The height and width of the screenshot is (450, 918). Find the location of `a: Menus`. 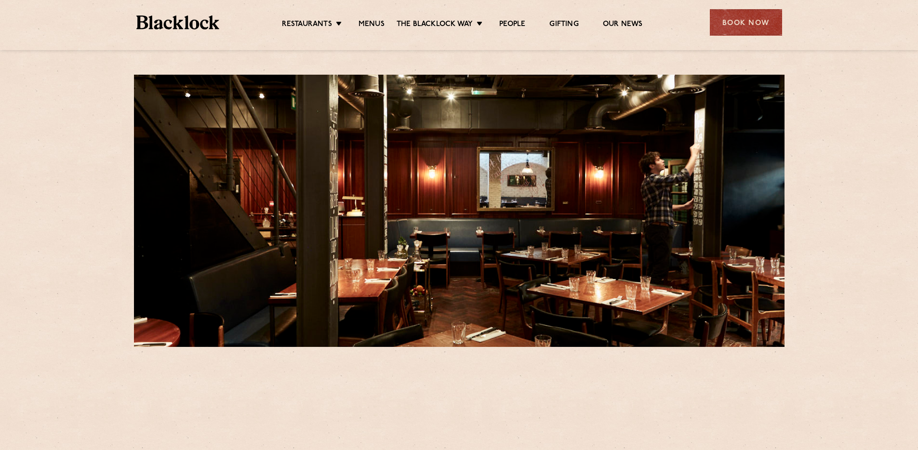

a: Menus is located at coordinates (372, 25).